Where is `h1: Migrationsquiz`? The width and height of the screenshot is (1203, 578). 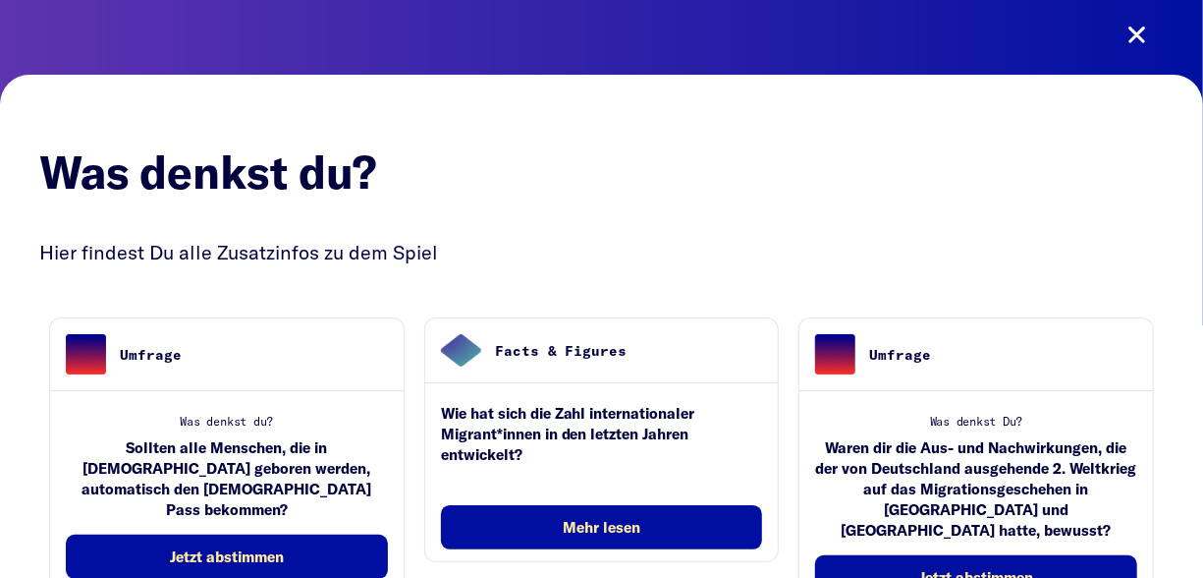
h1: Migrationsquiz is located at coordinates (602, 188).